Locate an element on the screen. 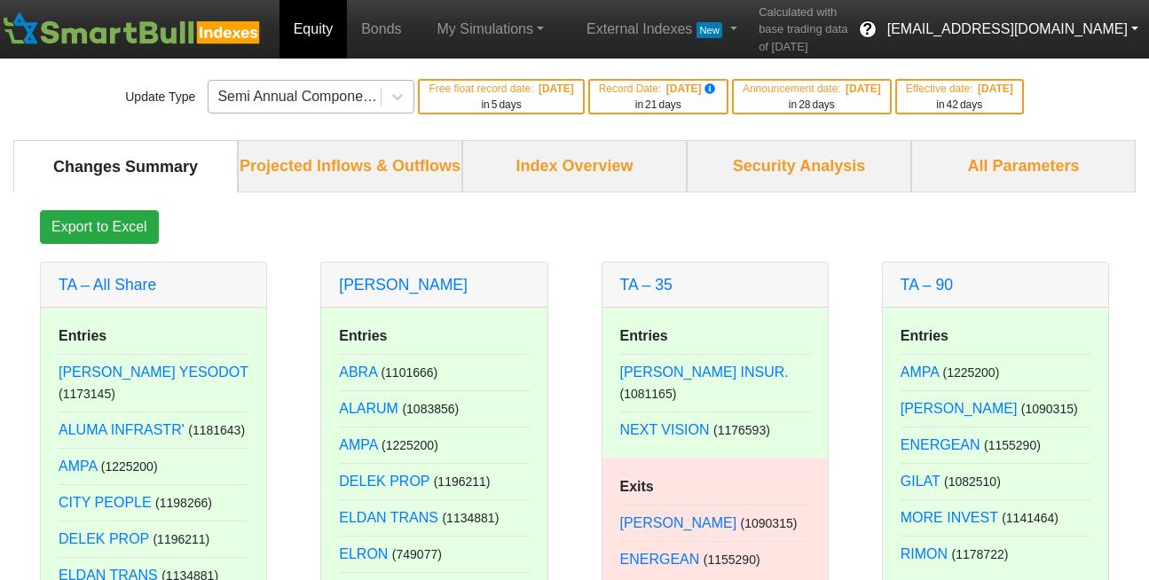 This screenshot has height=580, width=1149. span: New is located at coordinates (709, 30).